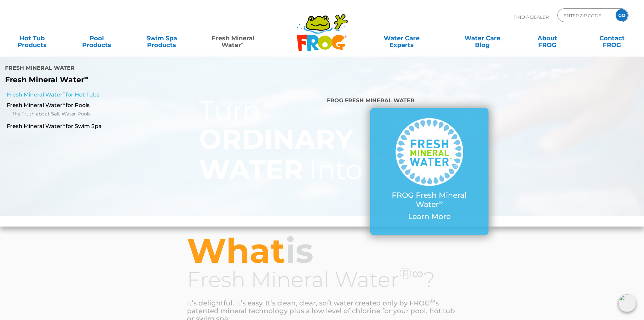 Image resolution: width=644 pixels, height=320 pixels. Describe the element at coordinates (627, 303) in the screenshot. I see `img: openIcon` at that location.